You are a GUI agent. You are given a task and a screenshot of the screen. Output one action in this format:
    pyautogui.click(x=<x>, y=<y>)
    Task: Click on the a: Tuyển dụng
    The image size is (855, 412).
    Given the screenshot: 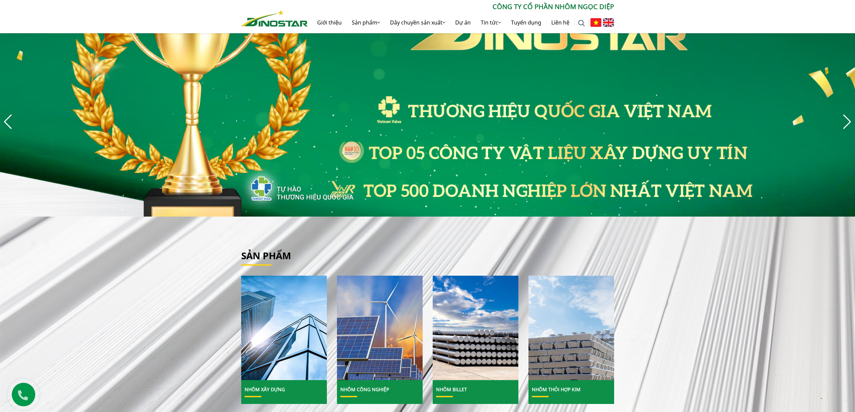 What is the action you would take?
    pyautogui.click(x=526, y=23)
    